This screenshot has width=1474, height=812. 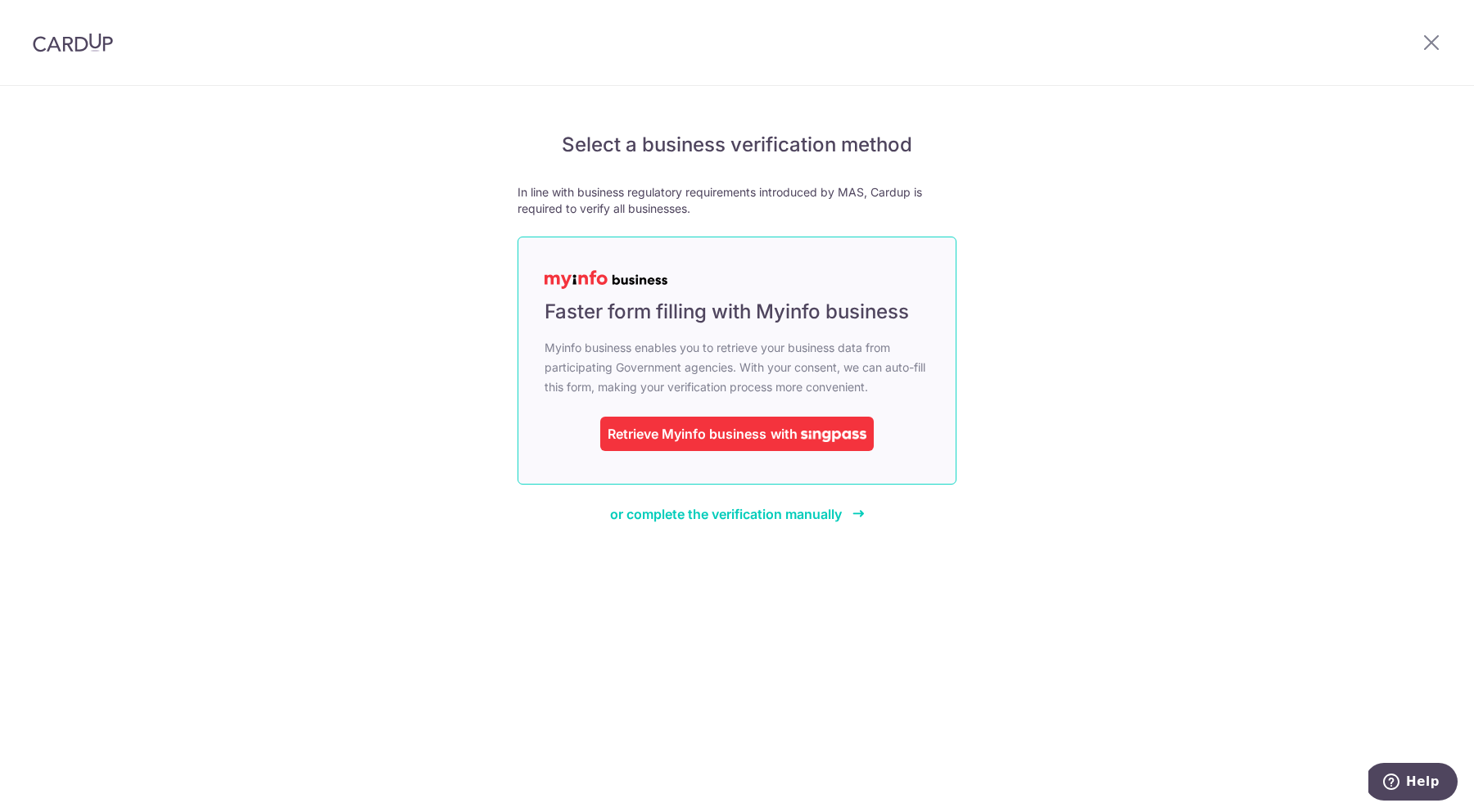 I want to click on div: Retrieve Myinfo business, so click(x=687, y=434).